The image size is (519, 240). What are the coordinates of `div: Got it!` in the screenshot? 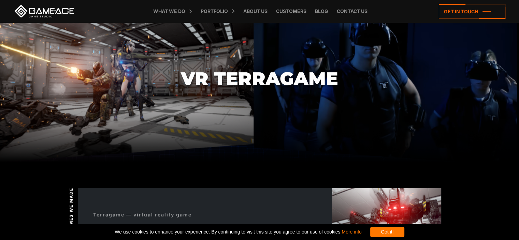 It's located at (387, 232).